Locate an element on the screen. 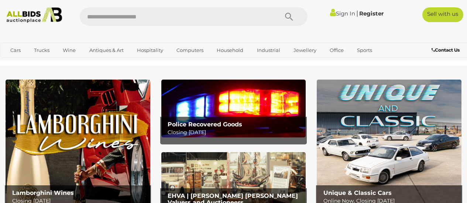 Image resolution: width=467 pixels, height=203 pixels. b: Police Recovered Goods is located at coordinates (205, 124).